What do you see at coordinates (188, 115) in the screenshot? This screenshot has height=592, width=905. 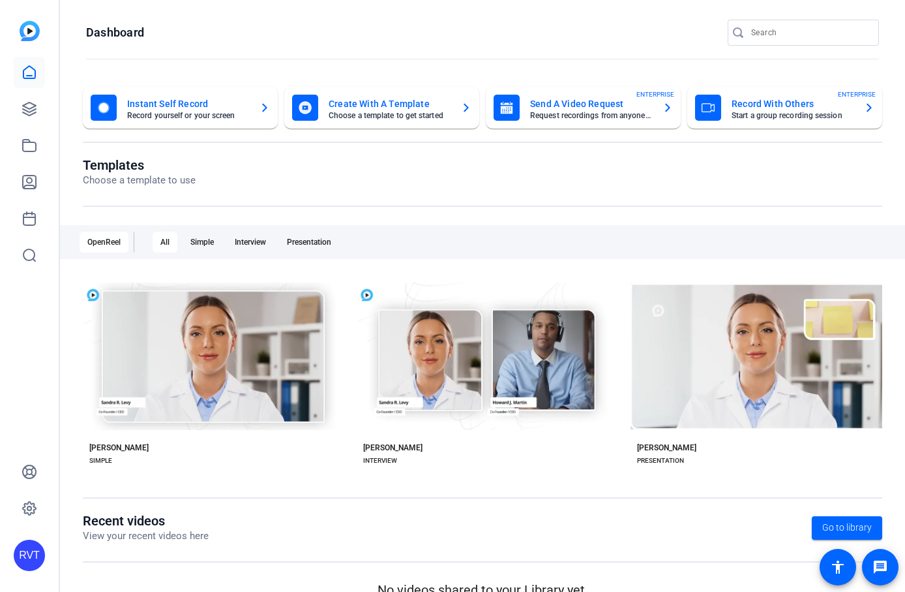 I see `mat-card-subtitle: Record yourself or your screen` at bounding box center [188, 115].